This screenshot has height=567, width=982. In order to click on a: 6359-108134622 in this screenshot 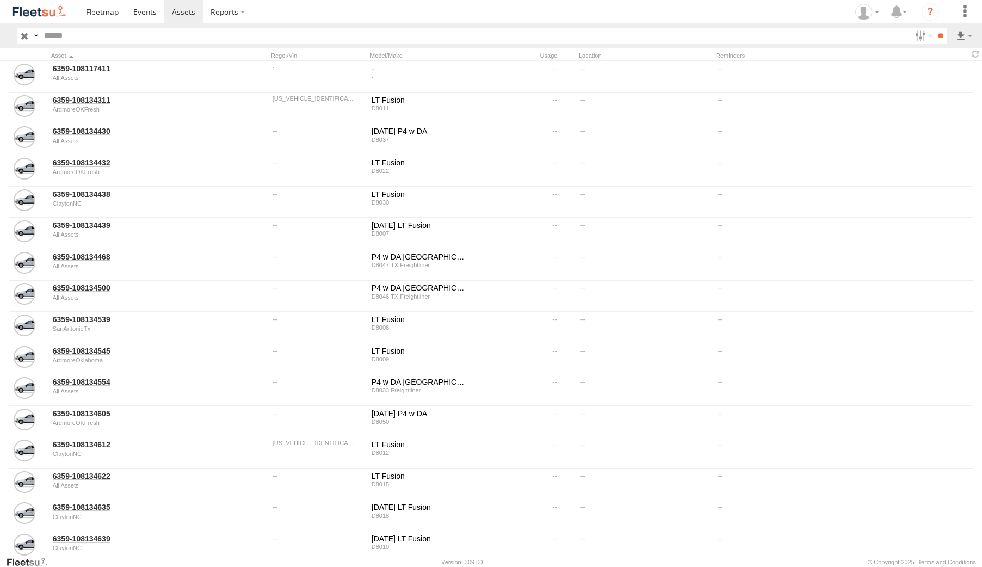, I will do `click(127, 476)`.